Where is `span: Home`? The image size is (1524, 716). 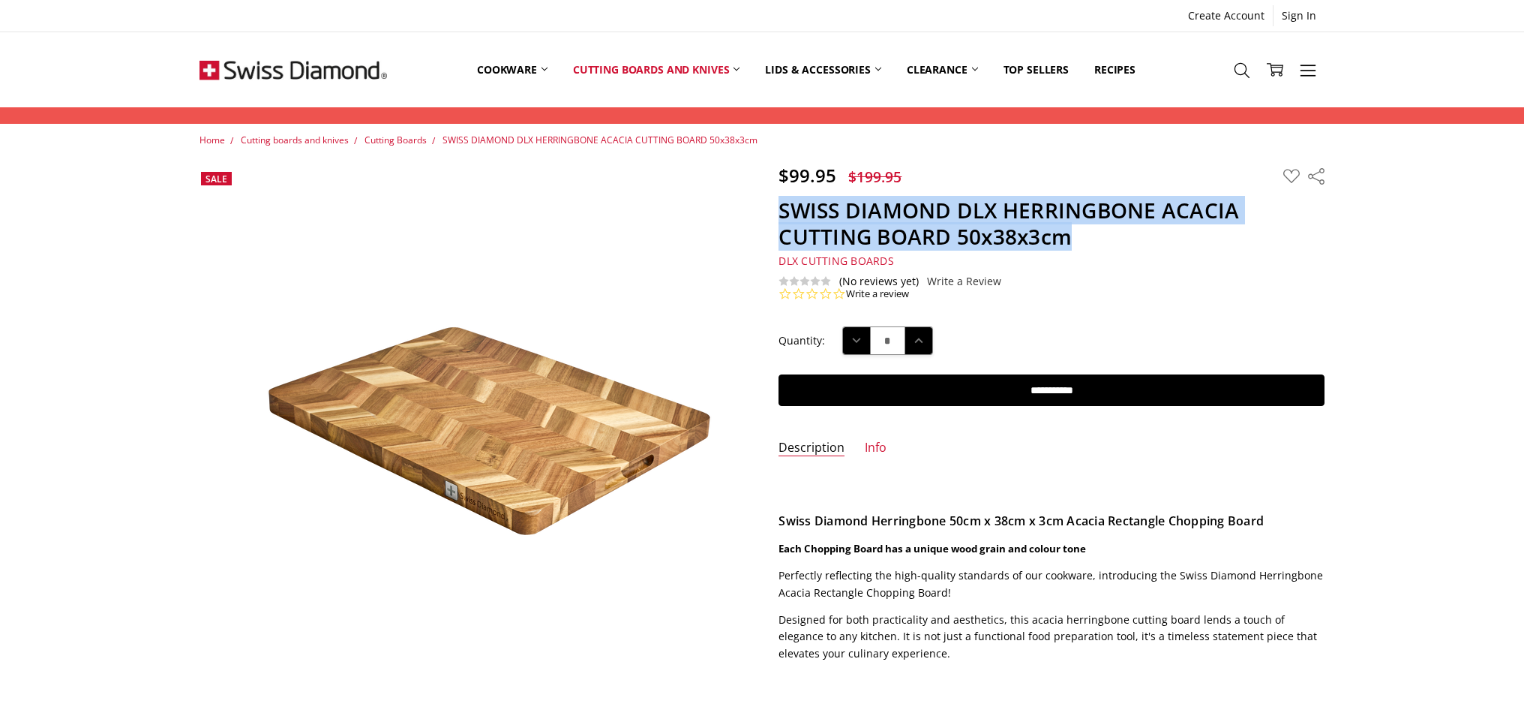
span: Home is located at coordinates (212, 140).